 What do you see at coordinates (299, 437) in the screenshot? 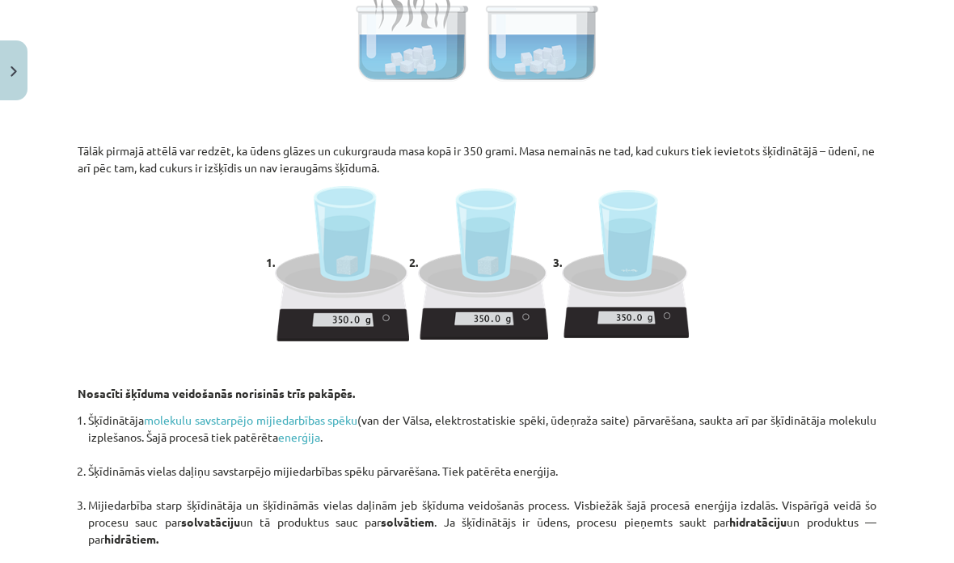
I see `a: enerģija` at bounding box center [299, 437].